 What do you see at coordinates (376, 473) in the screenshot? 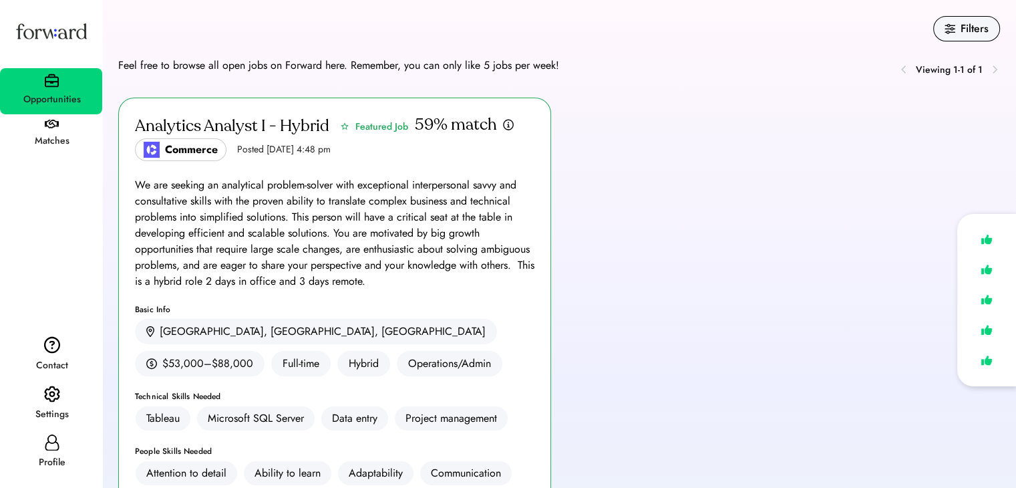
I see `div: Adaptability` at bounding box center [376, 473].